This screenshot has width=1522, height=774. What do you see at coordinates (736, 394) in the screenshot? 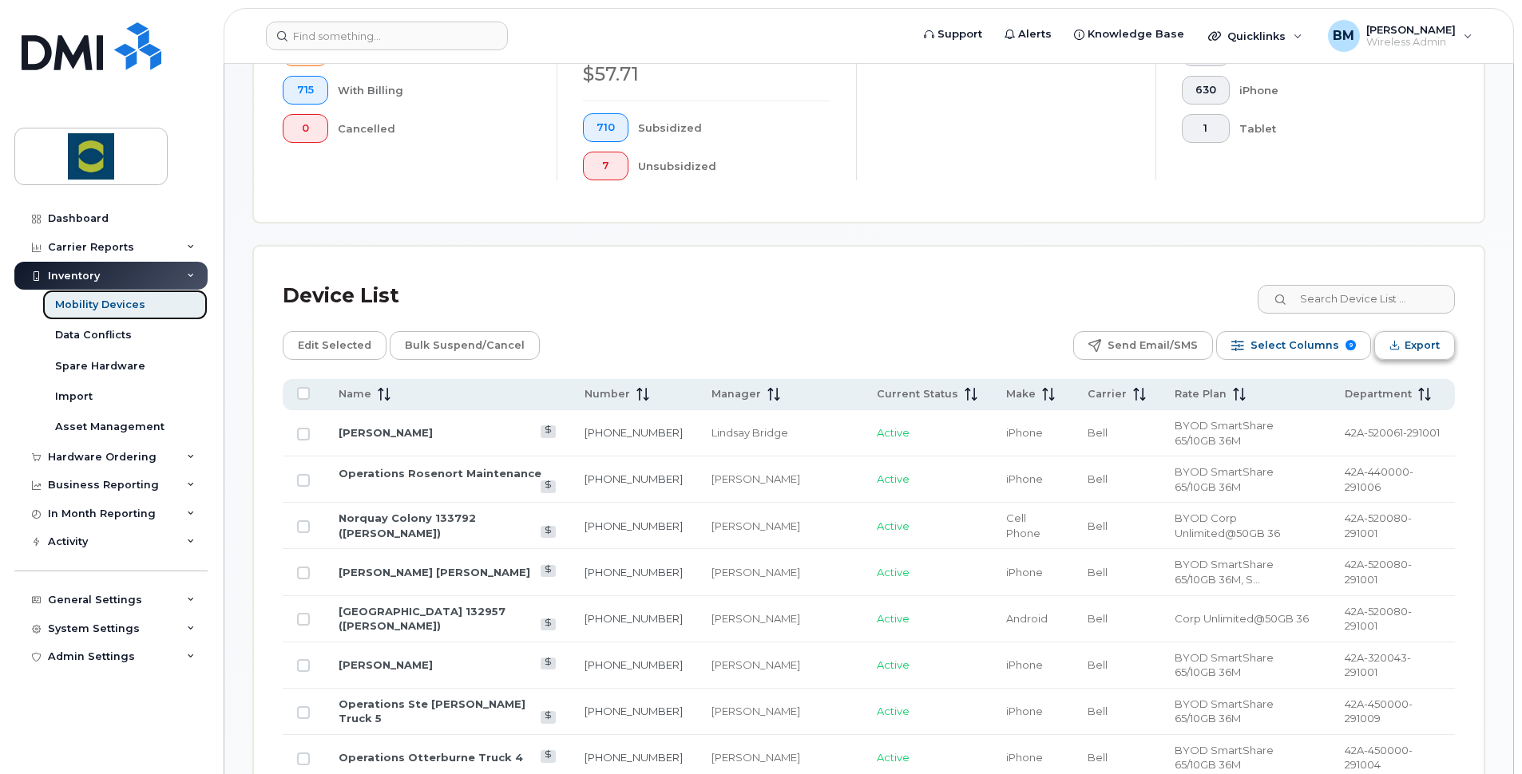
I see `span: Manager` at bounding box center [736, 394].